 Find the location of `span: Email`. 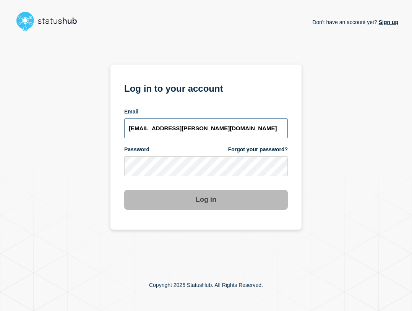

span: Email is located at coordinates (131, 112).